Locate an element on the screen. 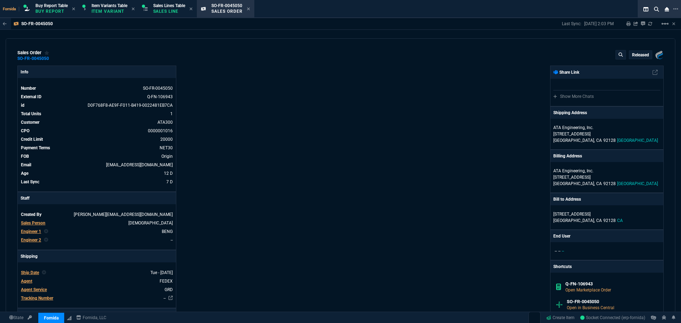 The image size is (681, 323). tr: 10/6/25 => 2:03 PM is located at coordinates (97, 182).